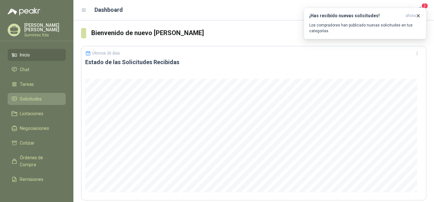  What do you see at coordinates (37, 161) in the screenshot?
I see `a: Órdenes de Compra` at bounding box center [37, 161].